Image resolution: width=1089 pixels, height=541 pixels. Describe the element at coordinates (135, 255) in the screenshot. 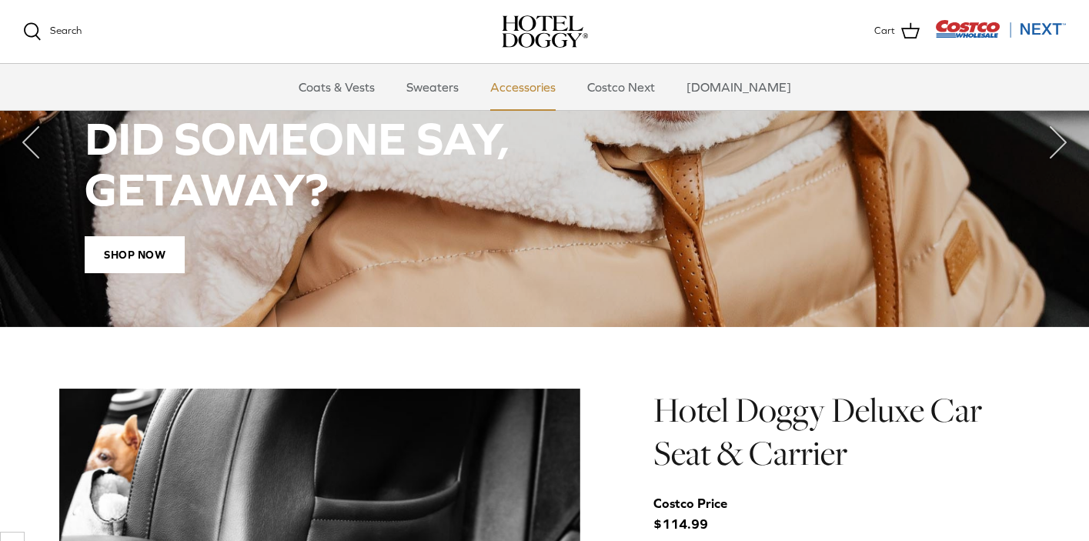

I see `span: Shop Now` at that location.